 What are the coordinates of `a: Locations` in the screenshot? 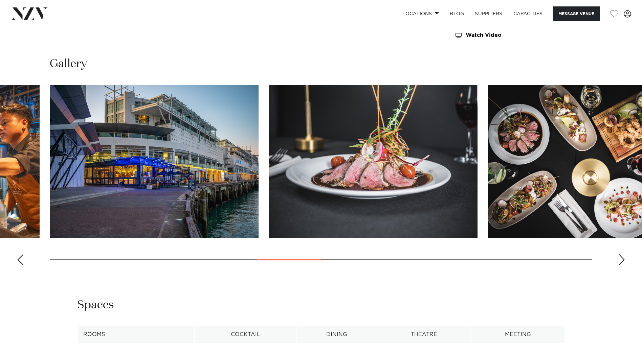 It's located at (420, 14).